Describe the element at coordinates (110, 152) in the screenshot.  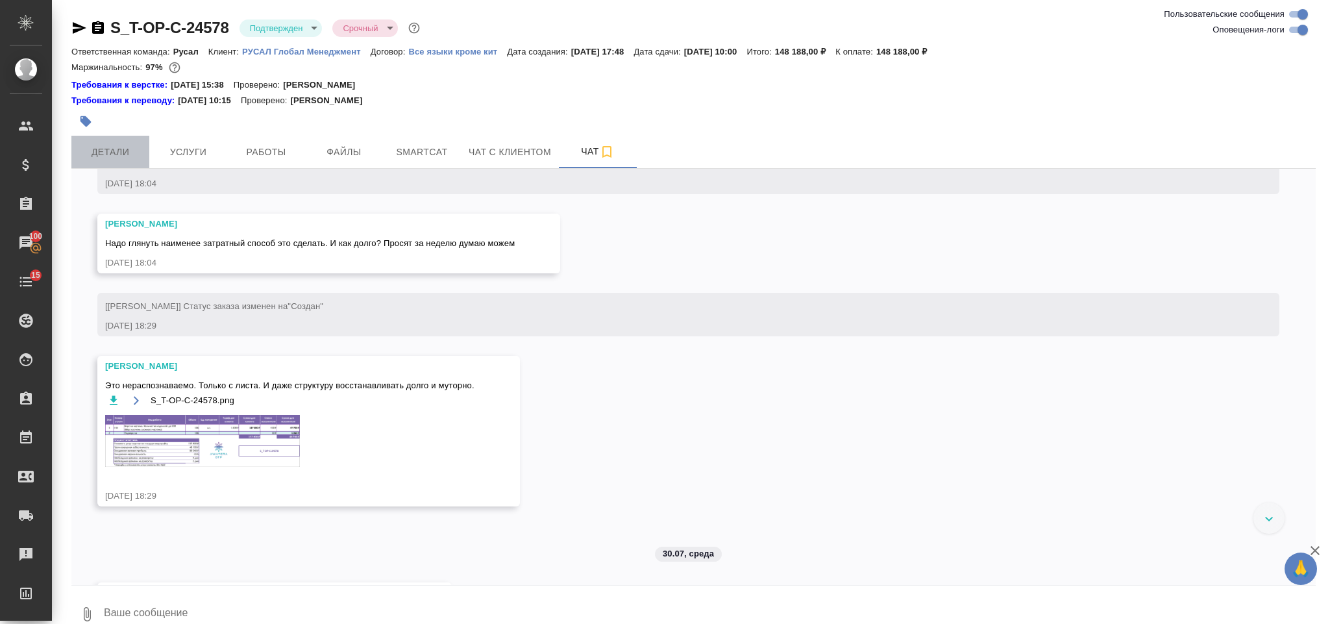
I see `span: Детали` at that location.